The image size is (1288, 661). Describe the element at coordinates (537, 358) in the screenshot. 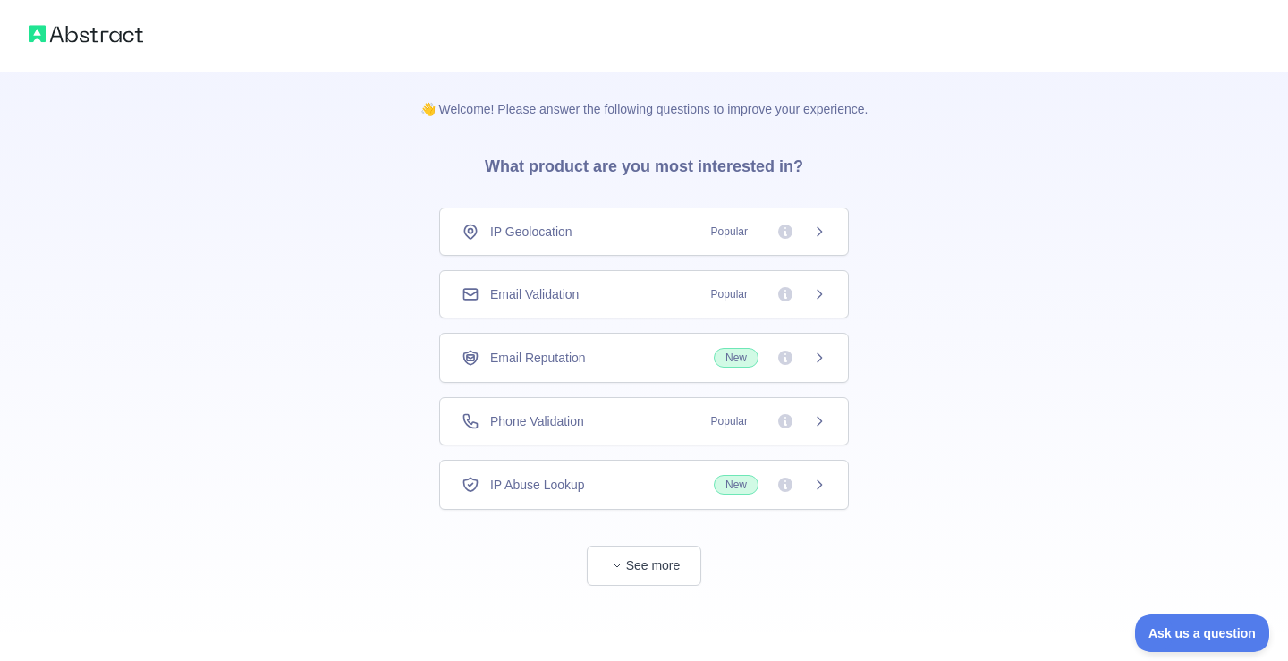

I see `span: Email Reputation` at that location.